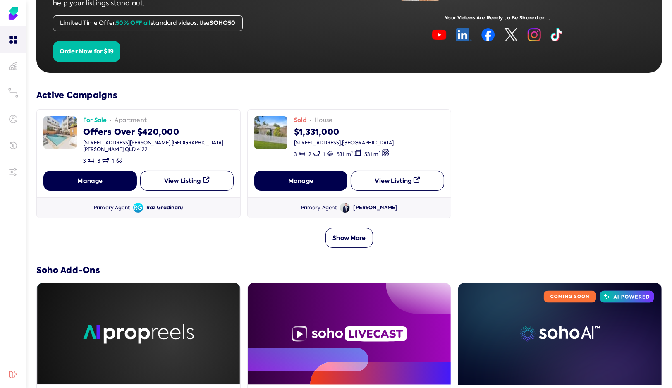  What do you see at coordinates (345, 208) in the screenshot?
I see `span: Avatar of Jonathan Levey` at bounding box center [345, 208].